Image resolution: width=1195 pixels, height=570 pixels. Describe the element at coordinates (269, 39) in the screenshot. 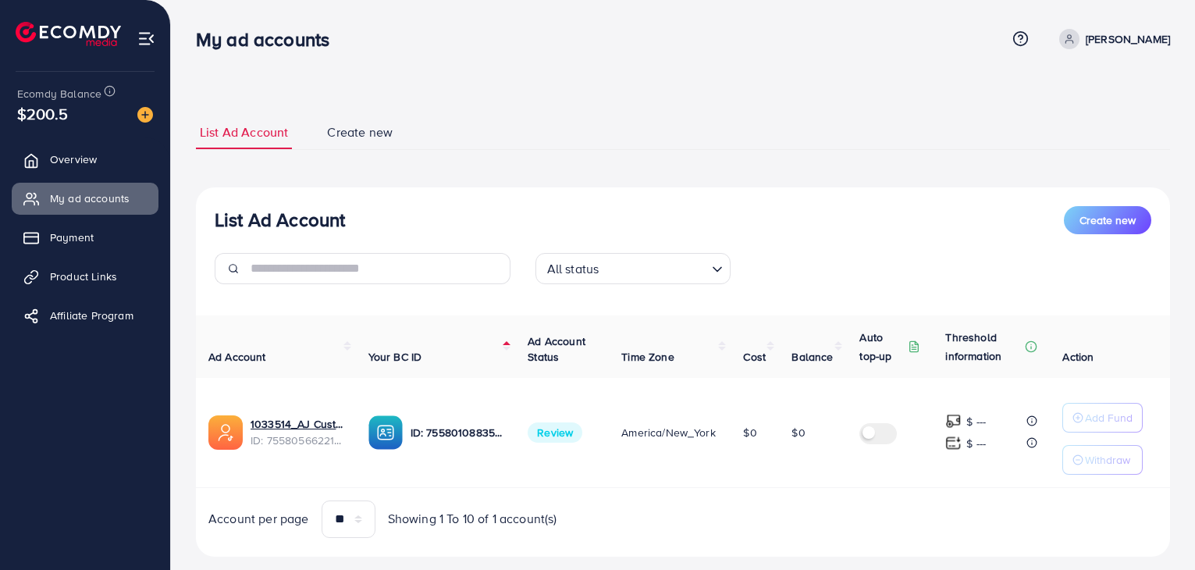

I see `h3: My ad accounts` at that location.